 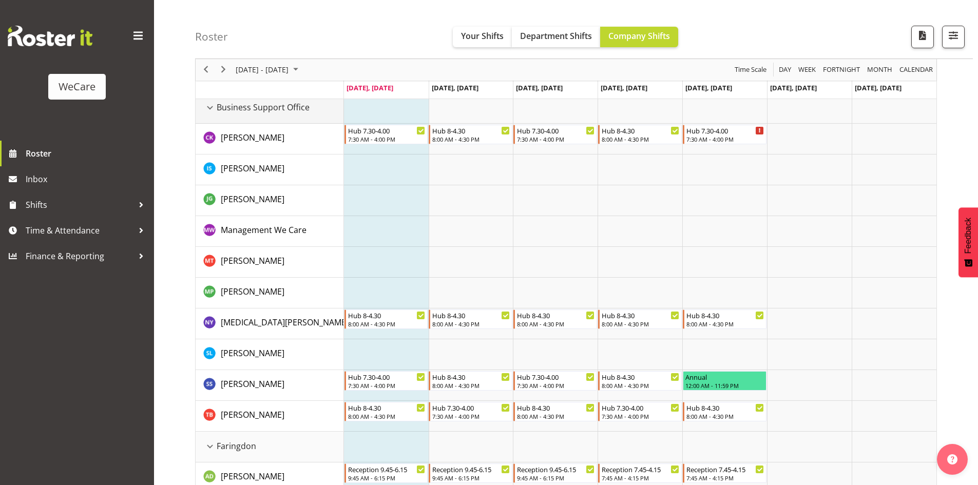 I want to click on div: Annual, so click(x=725, y=377).